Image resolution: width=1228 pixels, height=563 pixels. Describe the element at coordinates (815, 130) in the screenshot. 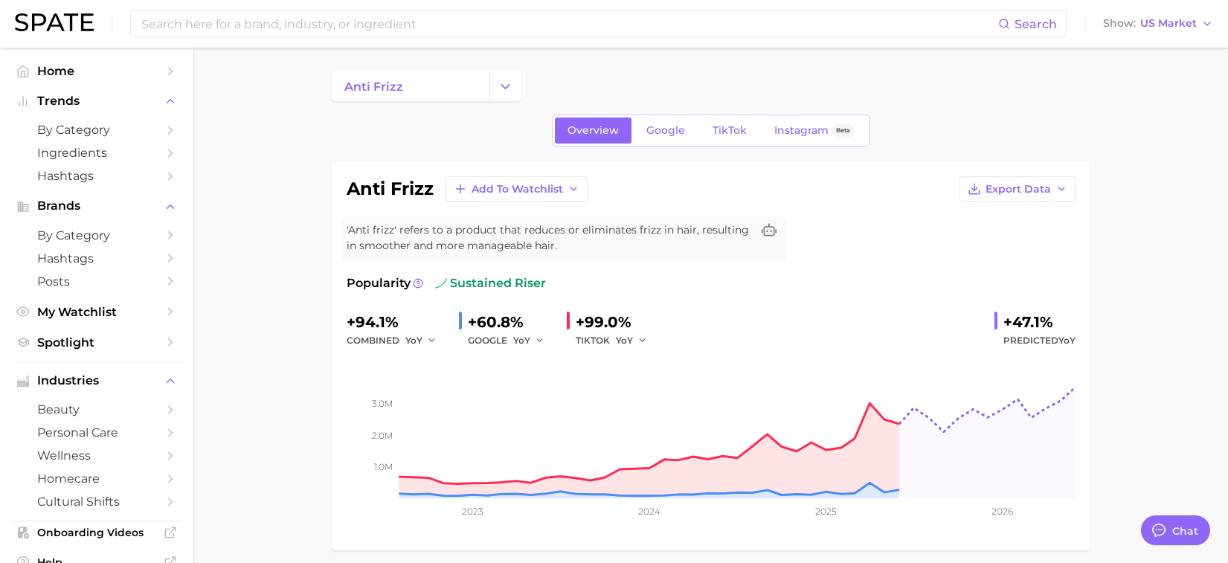

I see `a: InstagramBeta` at that location.